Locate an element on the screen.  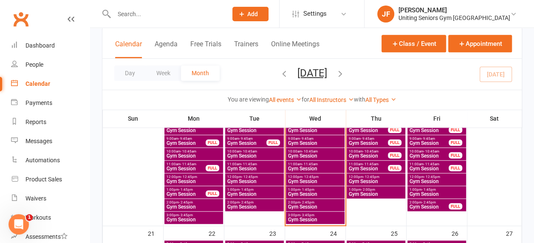
div: 27 is located at coordinates (513, 233).